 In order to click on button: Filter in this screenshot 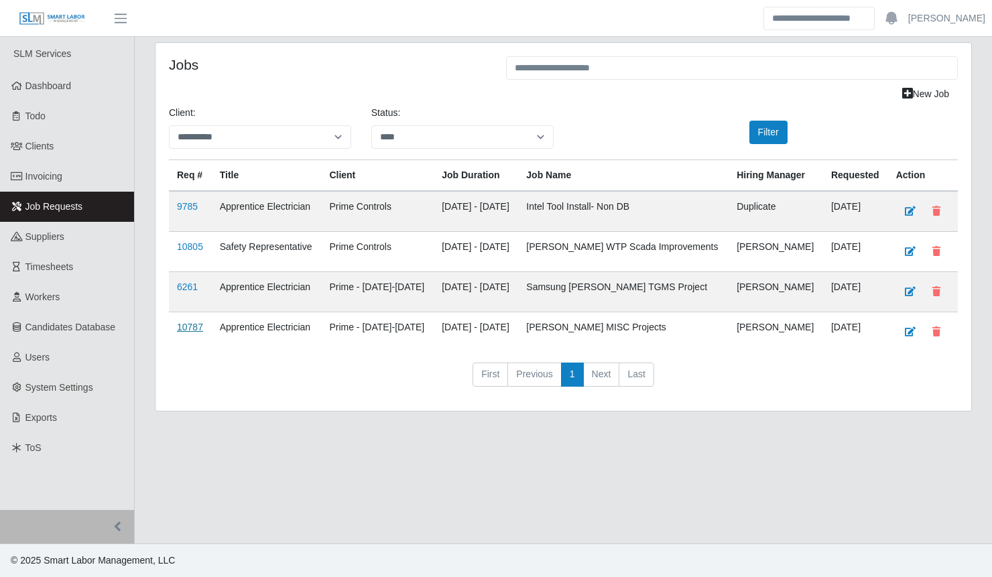, I will do `click(768, 132)`.